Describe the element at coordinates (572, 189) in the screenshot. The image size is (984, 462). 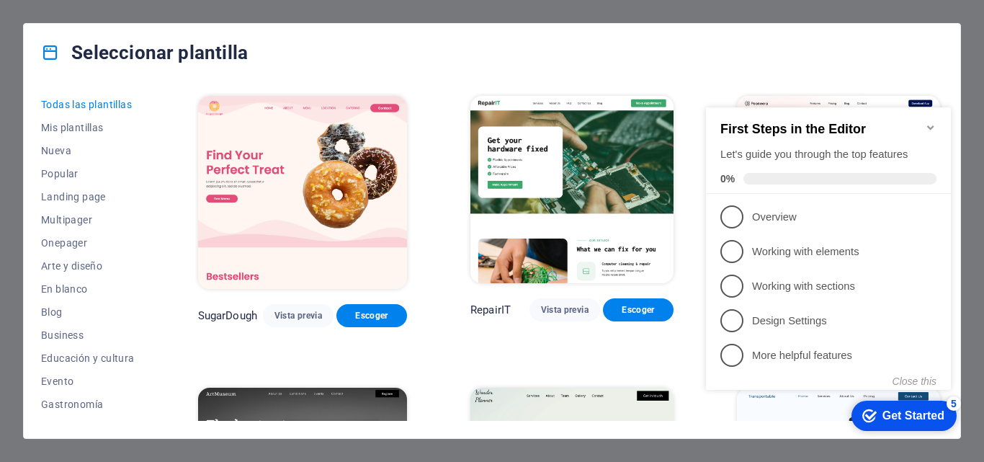
I see `img: RepairIT` at that location.